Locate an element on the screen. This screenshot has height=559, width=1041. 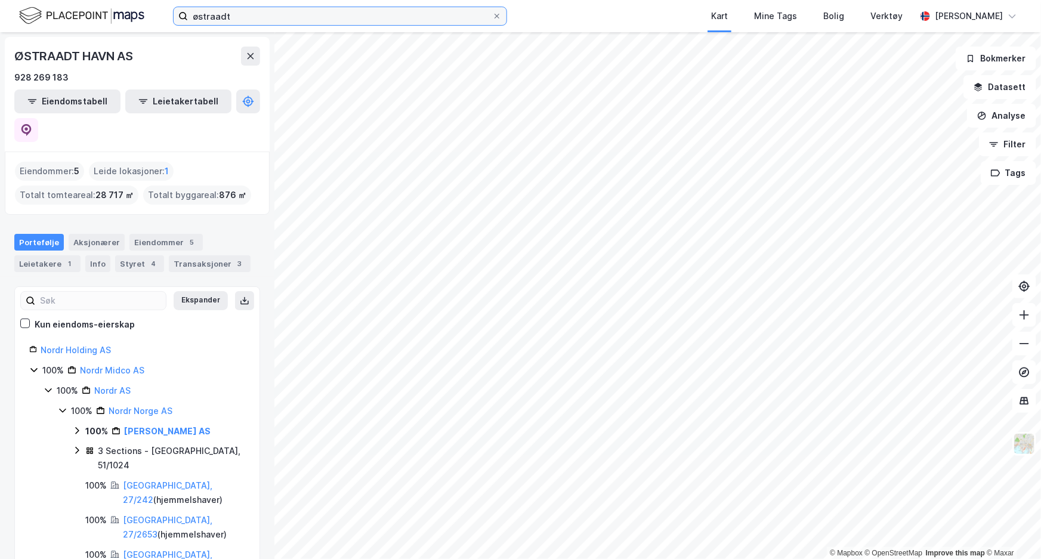
div: 3 is located at coordinates (240, 264).